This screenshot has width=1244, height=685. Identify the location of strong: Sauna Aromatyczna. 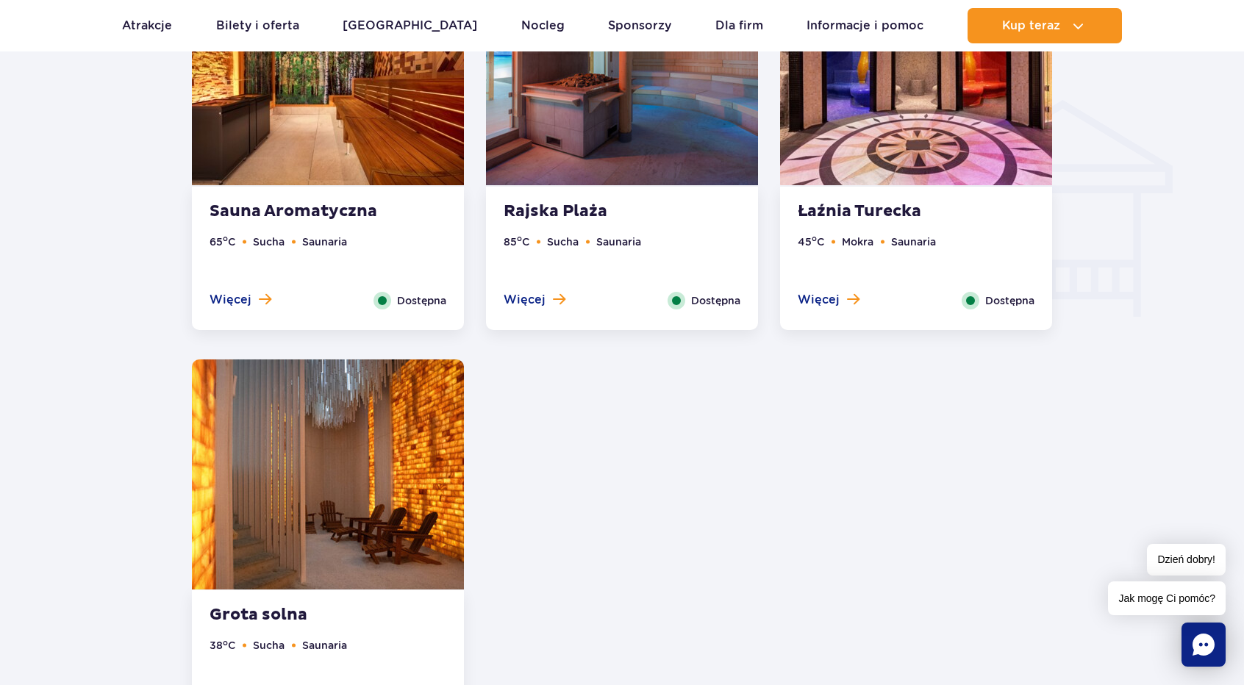
(299, 212).